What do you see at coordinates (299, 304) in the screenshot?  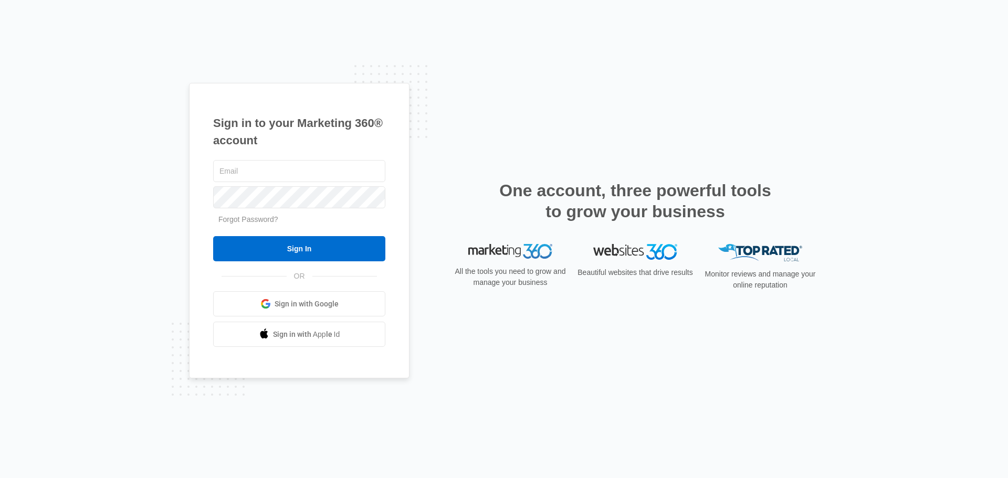 I see `a: Sign in with Google` at bounding box center [299, 304].